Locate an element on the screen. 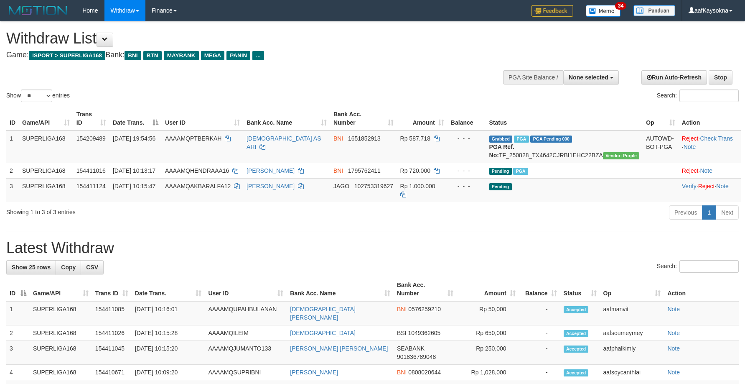 Image resolution: width=745 pixels, height=384 pixels. th: Balance is located at coordinates (467, 118).